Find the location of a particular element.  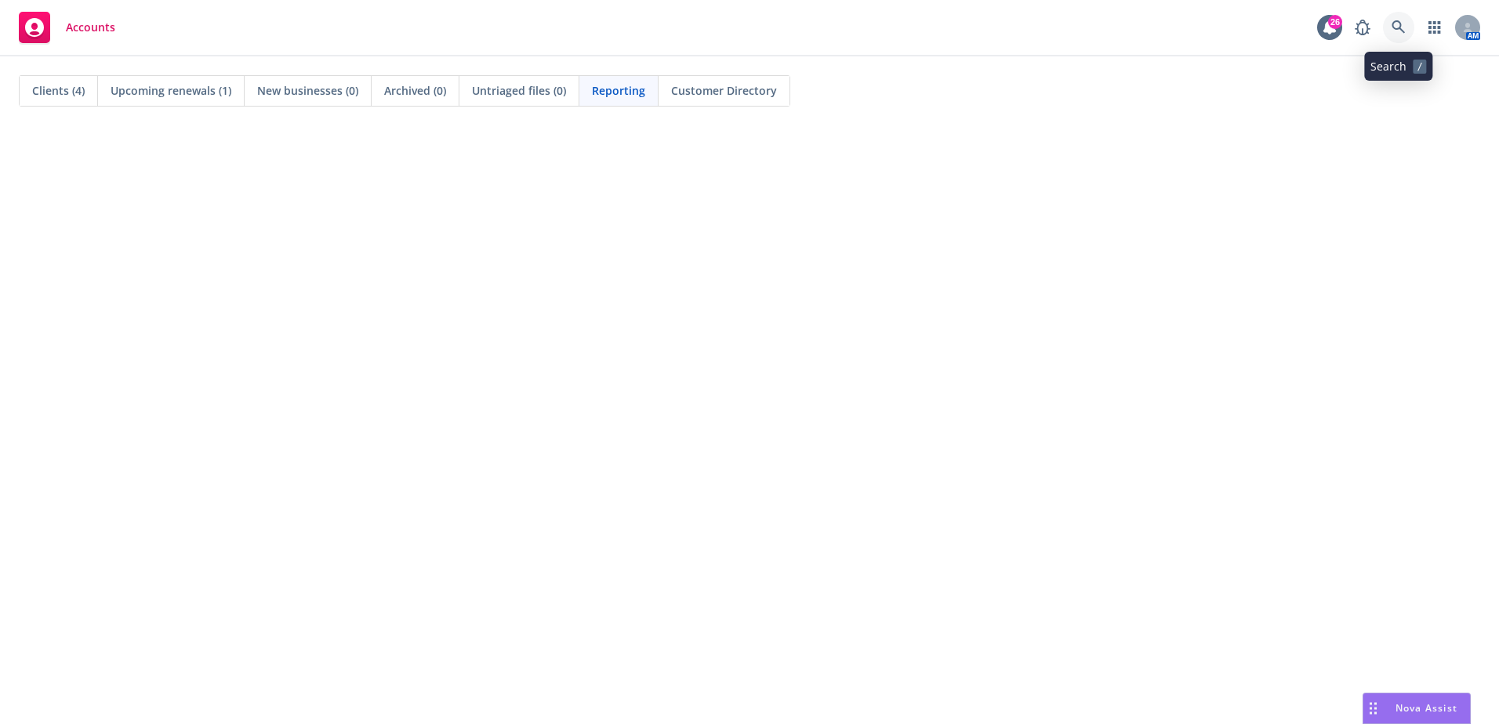

span: Customer Directory is located at coordinates (724, 90).